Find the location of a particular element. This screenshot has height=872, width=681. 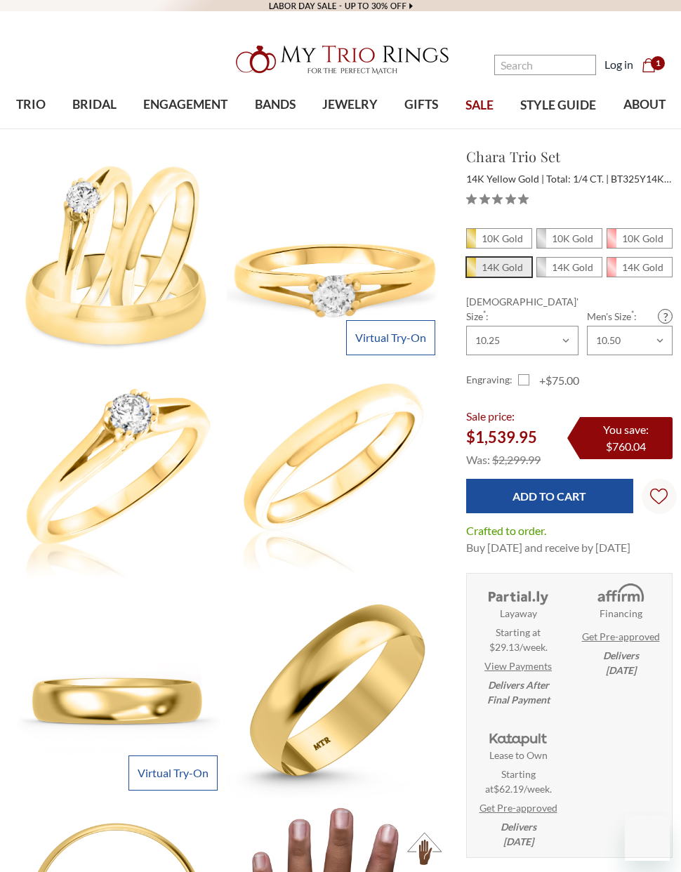

a: GIFTS is located at coordinates (421, 105).